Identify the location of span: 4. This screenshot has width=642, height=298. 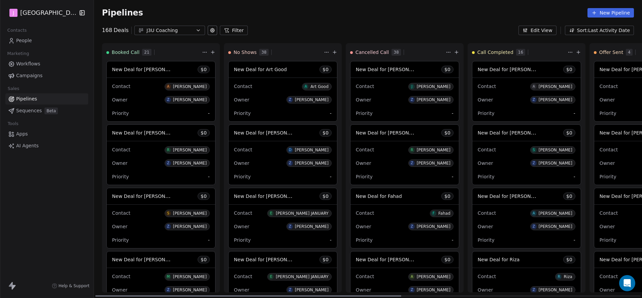
(629, 52).